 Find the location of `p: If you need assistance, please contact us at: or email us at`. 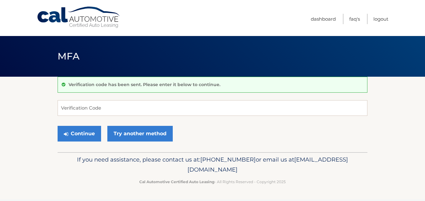

p: If you need assistance, please contact us at: or email us at is located at coordinates (212, 165).